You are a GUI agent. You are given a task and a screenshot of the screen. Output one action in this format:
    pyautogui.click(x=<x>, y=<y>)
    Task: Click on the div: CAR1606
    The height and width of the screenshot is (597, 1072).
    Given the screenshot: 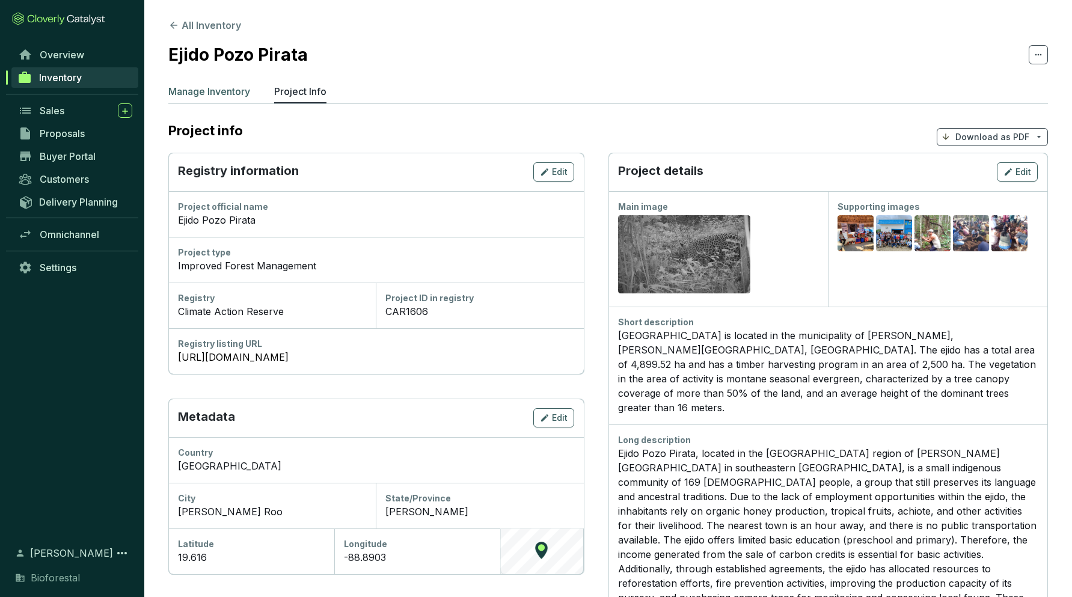 What is the action you would take?
    pyautogui.click(x=479, y=311)
    